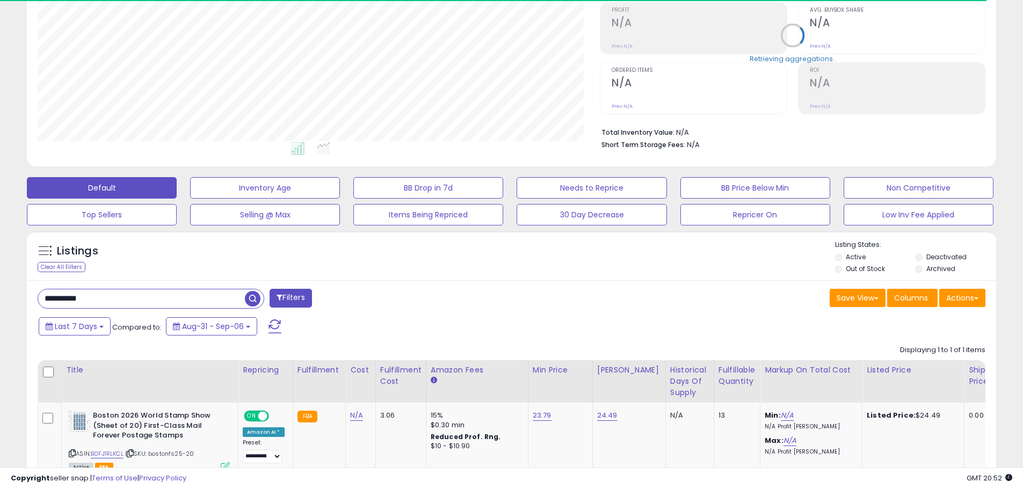  What do you see at coordinates (319, 370) in the screenshot?
I see `div: Fulfillment` at bounding box center [319, 370].